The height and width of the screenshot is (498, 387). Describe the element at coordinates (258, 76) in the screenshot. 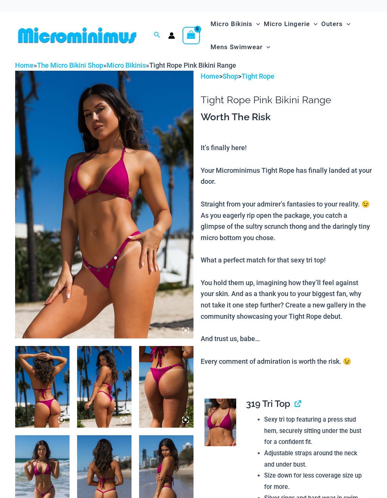

I see `a: Tight Rope` at that location.